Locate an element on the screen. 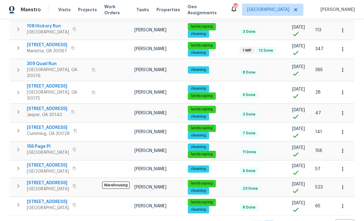 Image resolution: width=364 pixels, height=221 pixels. span: 365 is located at coordinates (319, 70).